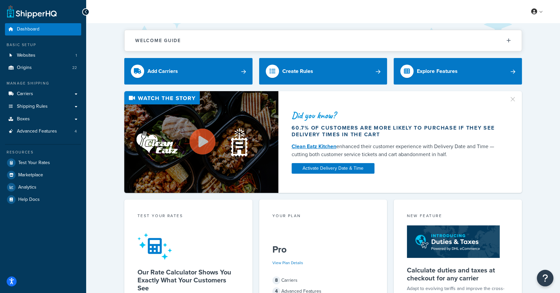  What do you see at coordinates (43, 68) in the screenshot?
I see `li: Origins` at bounding box center [43, 68].